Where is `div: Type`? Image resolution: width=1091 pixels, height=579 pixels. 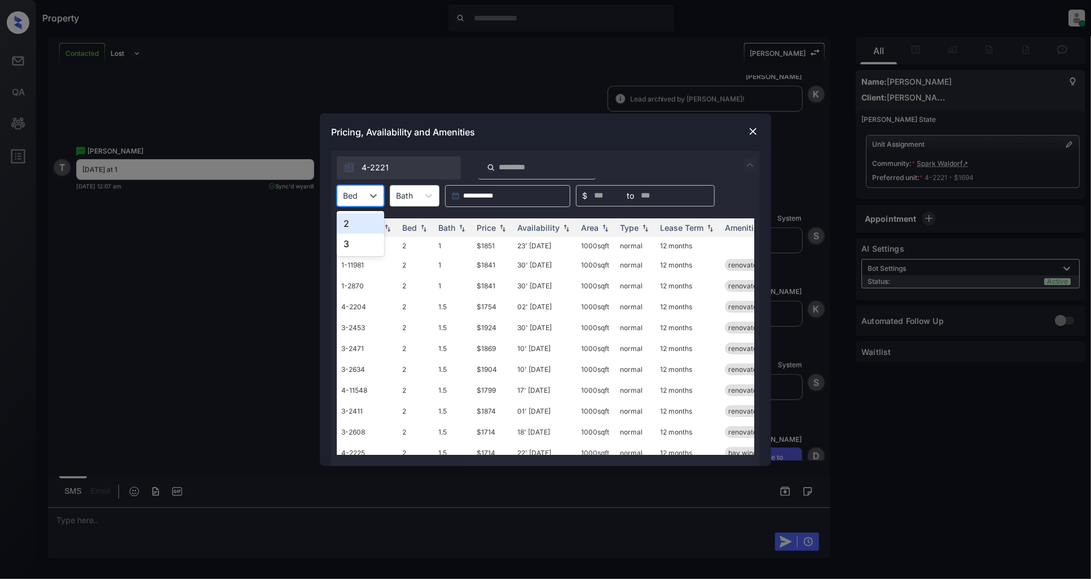
div: Type is located at coordinates (629, 227).